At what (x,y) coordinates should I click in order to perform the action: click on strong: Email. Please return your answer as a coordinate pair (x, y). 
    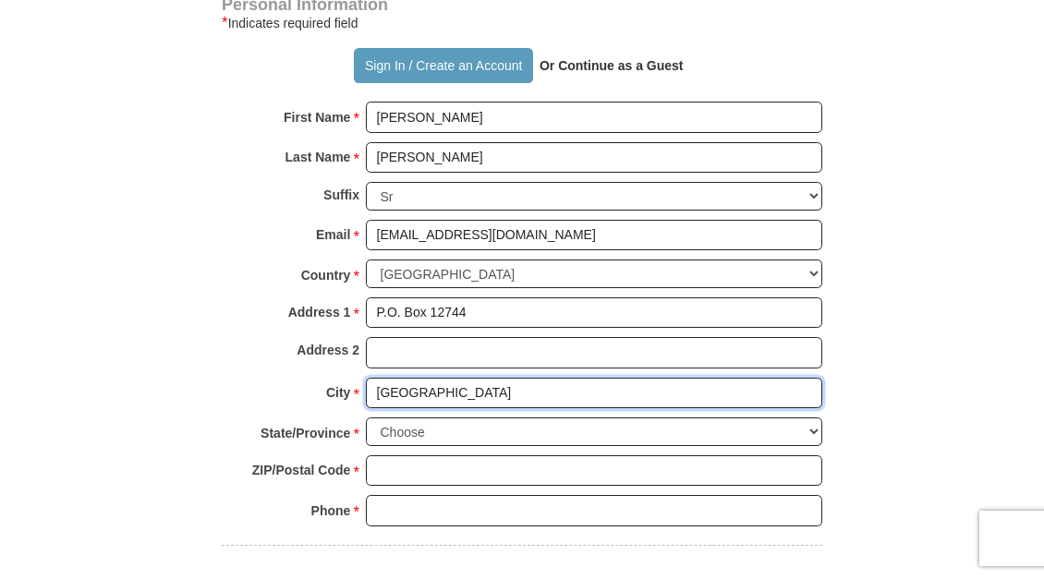
    Looking at the image, I should click on (332, 235).